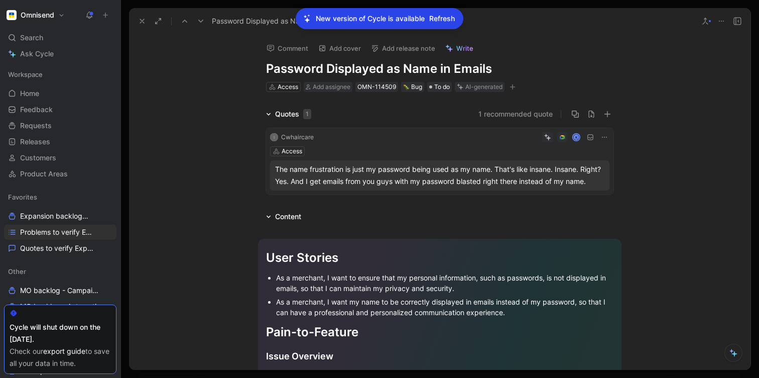 Image resolution: width=759 pixels, height=378 pixels. I want to click on button: Add release note, so click(403, 48).